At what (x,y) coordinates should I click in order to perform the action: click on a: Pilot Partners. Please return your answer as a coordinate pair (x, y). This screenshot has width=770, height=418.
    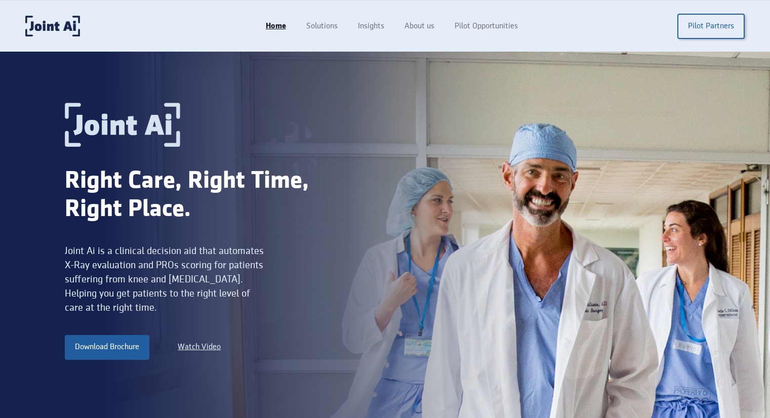
    Looking at the image, I should click on (711, 26).